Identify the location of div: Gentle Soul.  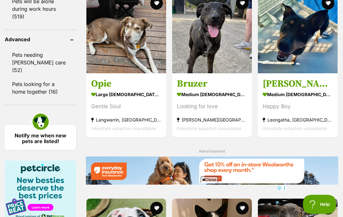
(126, 106).